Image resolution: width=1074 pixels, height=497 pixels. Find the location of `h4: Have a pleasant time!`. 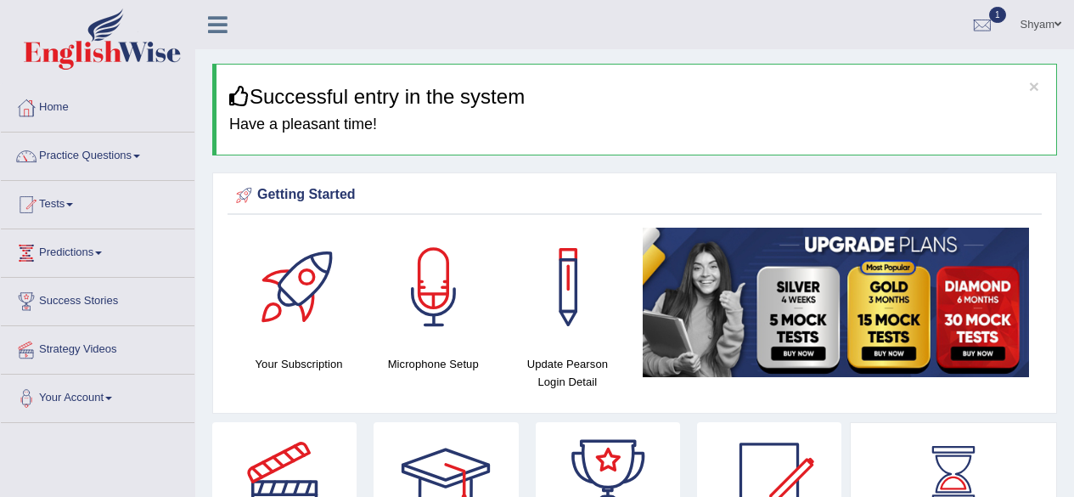

h4: Have a pleasant time! is located at coordinates (636, 125).